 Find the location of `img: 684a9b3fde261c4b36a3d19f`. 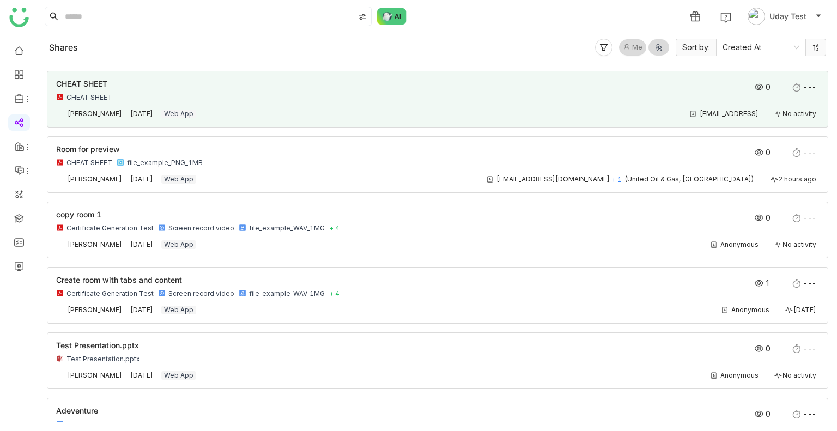

img: 684a9b3fde261c4b36a3d19f is located at coordinates (60, 114).